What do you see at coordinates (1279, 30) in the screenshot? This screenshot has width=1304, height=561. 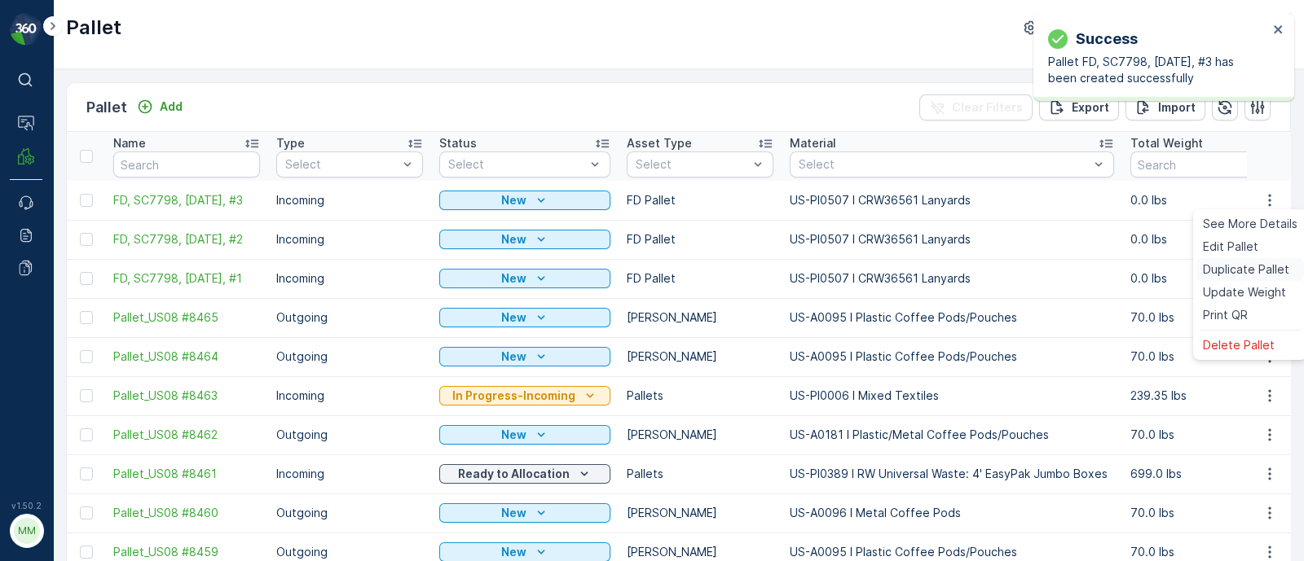 I see `button: close` at bounding box center [1279, 30].